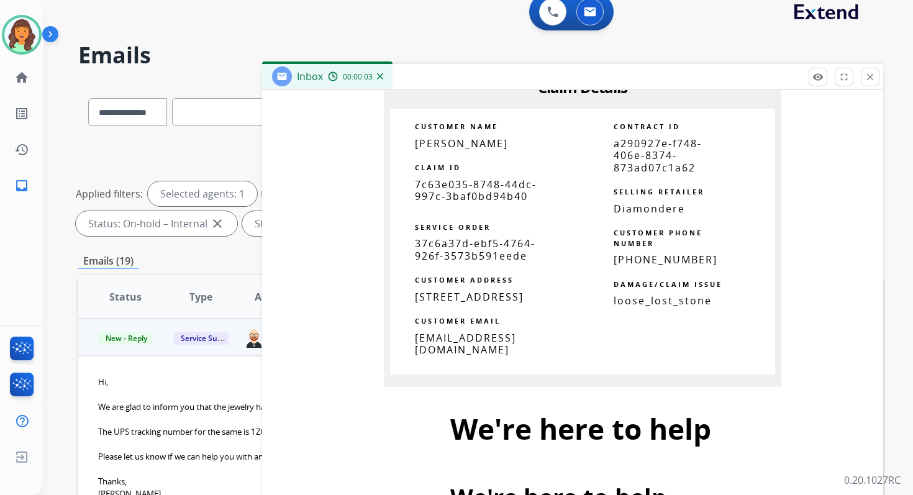 The width and height of the screenshot is (913, 495). I want to click on mat-icon: list_alt, so click(22, 114).